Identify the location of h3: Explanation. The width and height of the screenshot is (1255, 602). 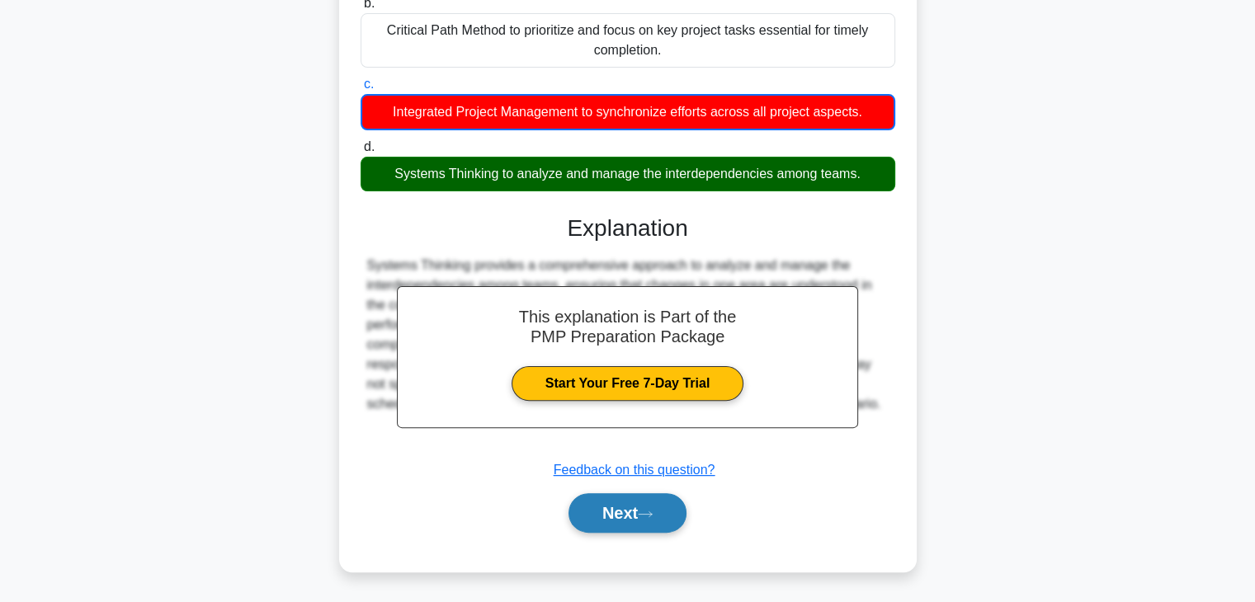
(628, 229).